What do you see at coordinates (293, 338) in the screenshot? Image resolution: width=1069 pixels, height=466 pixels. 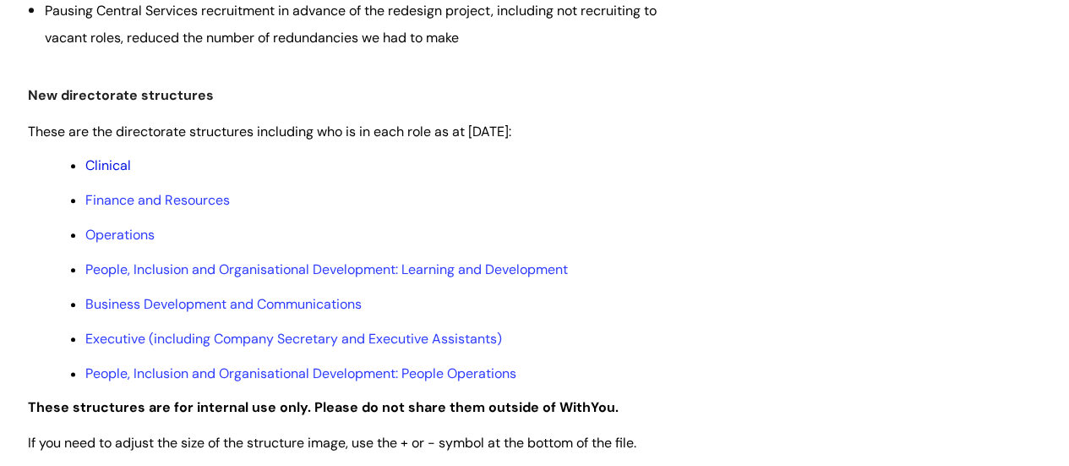 I see `a: Executive (including Company Secretary and Executive Assistants)` at bounding box center [293, 338].